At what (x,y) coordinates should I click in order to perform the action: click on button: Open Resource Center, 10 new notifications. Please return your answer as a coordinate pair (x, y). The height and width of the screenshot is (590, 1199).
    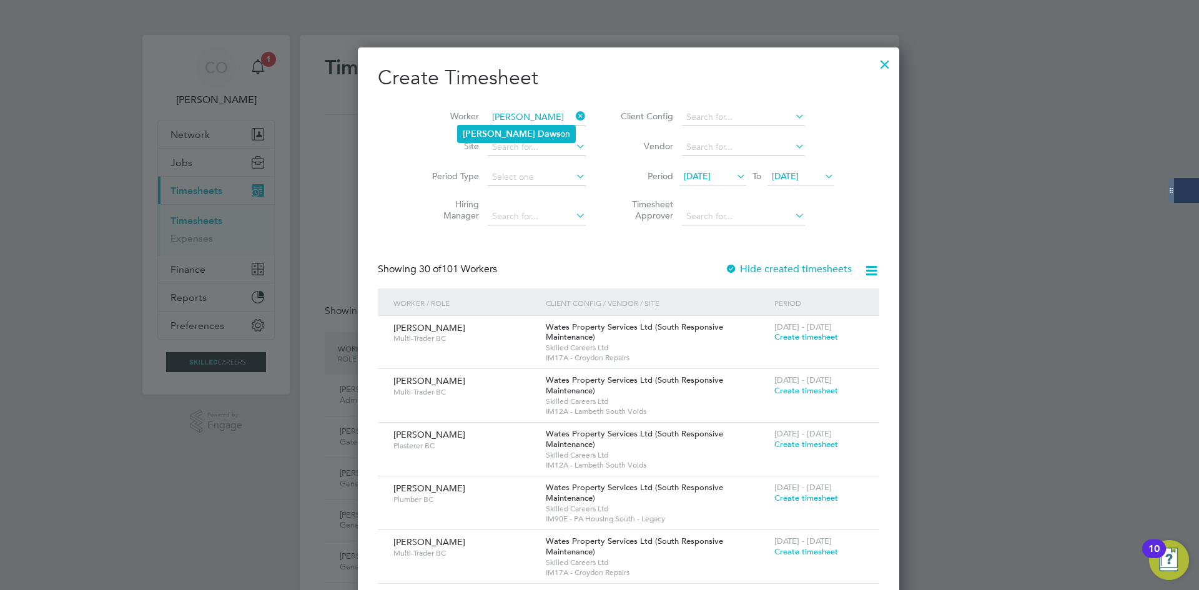
    Looking at the image, I should click on (1169, 560).